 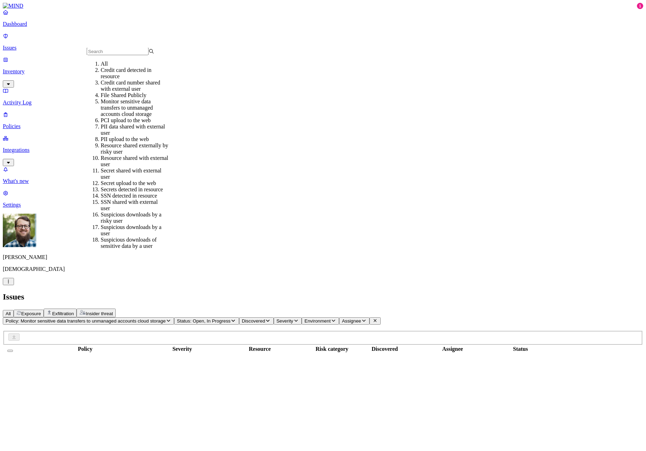 What do you see at coordinates (134, 161) in the screenshot?
I see `div: Resource shared with external user` at bounding box center [134, 161].